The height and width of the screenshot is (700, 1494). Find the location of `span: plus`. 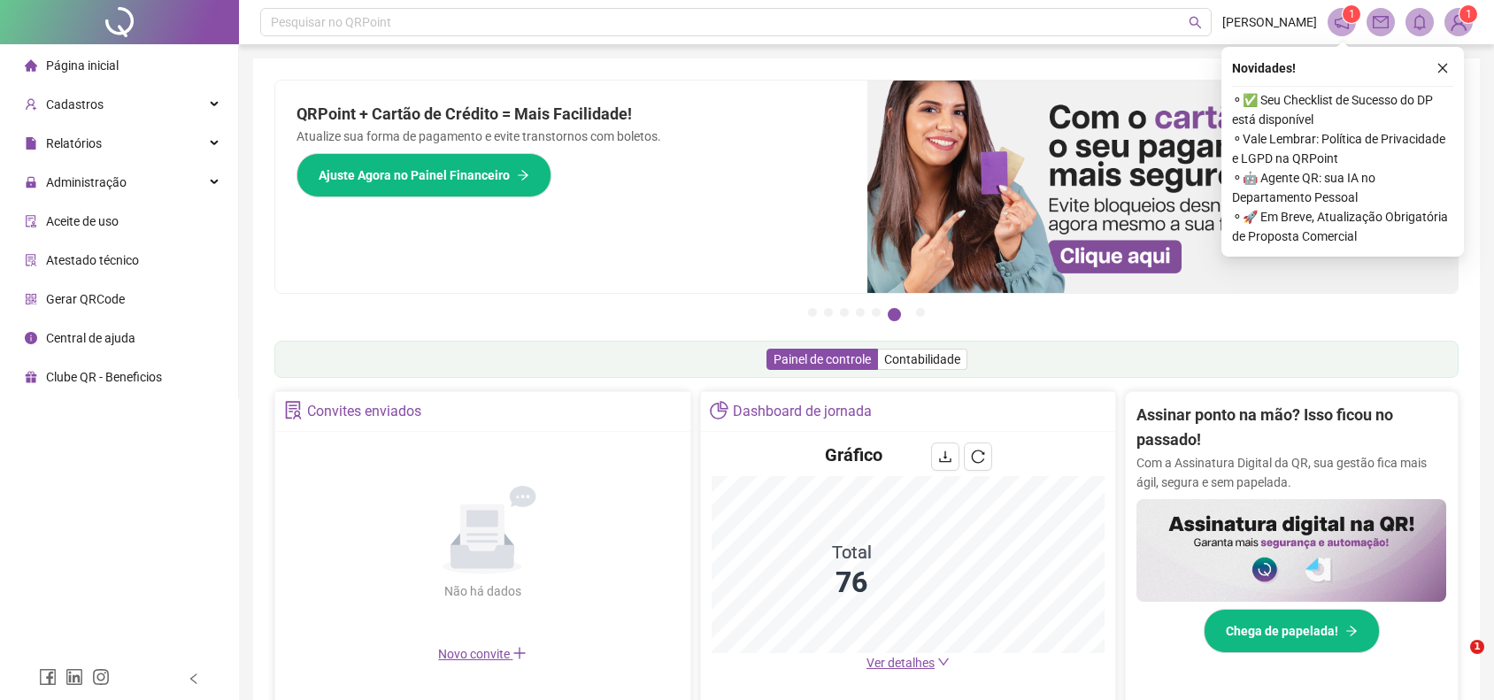

span: plus is located at coordinates (520, 653).